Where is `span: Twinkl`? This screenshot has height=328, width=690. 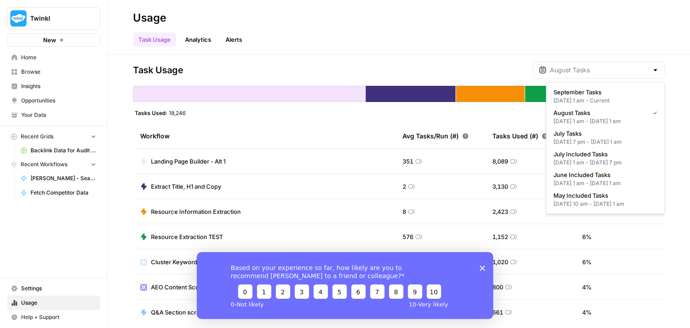 span: Twinkl is located at coordinates (57, 18).